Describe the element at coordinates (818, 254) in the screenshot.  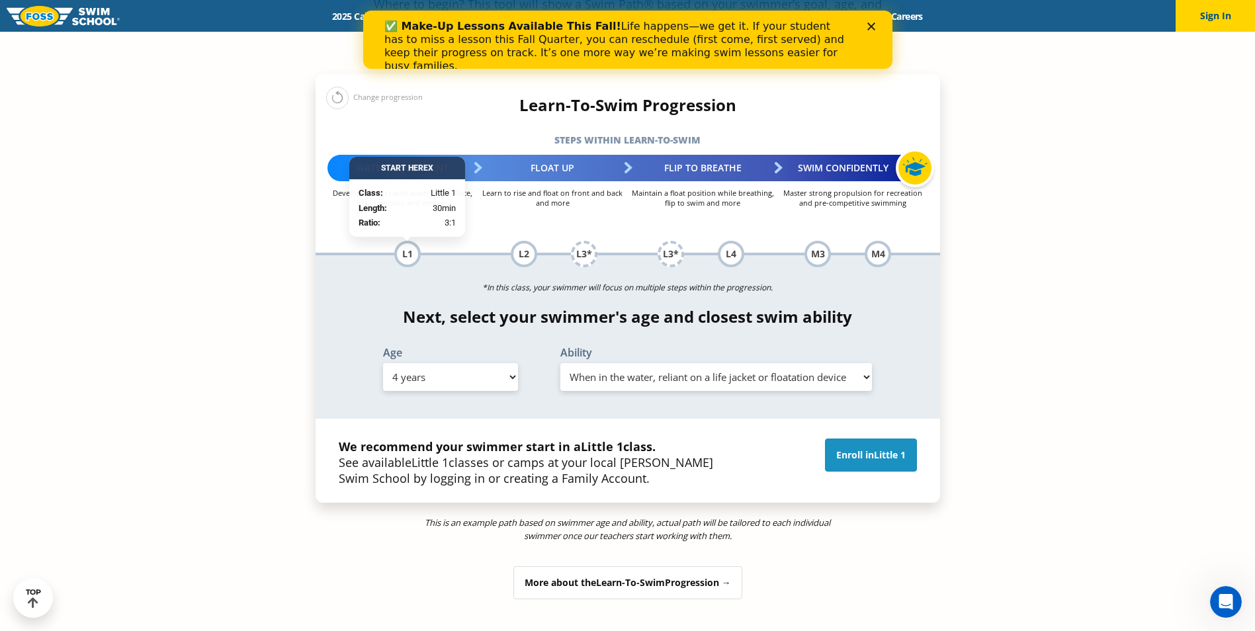
I see `div: M3` at that location.